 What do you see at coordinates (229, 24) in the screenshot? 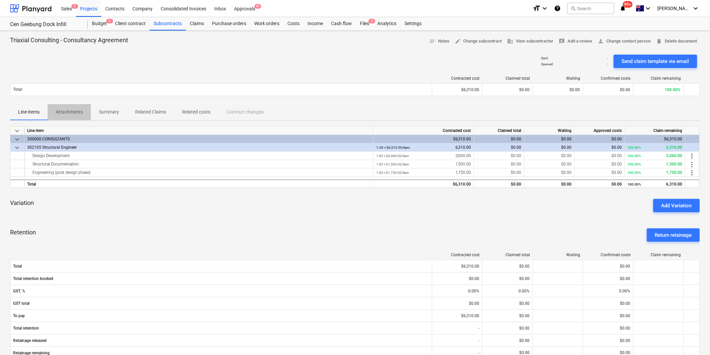
I see `div: Purchase orders` at bounding box center [229, 24].